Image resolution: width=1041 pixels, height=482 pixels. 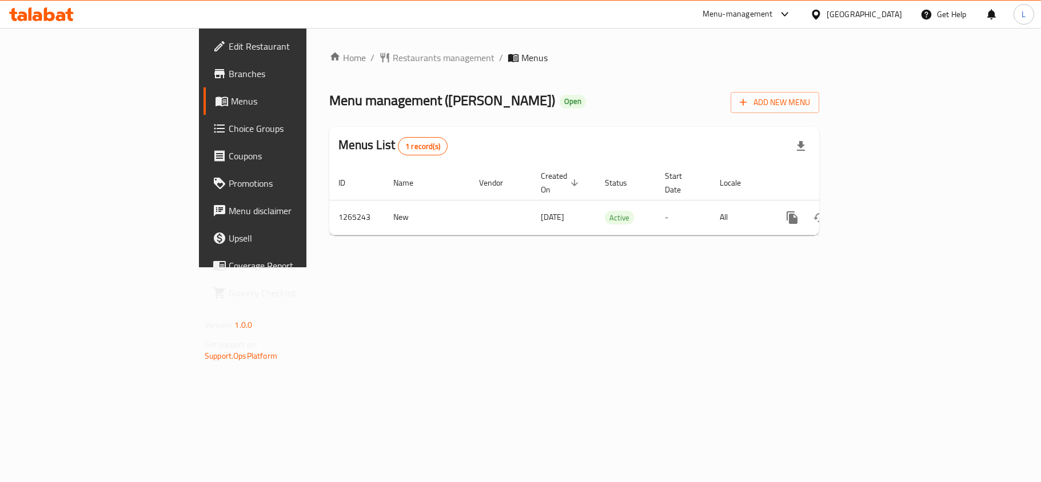 What do you see at coordinates (296, 183) in the screenshot?
I see `span: Promotions` at bounding box center [296, 183].